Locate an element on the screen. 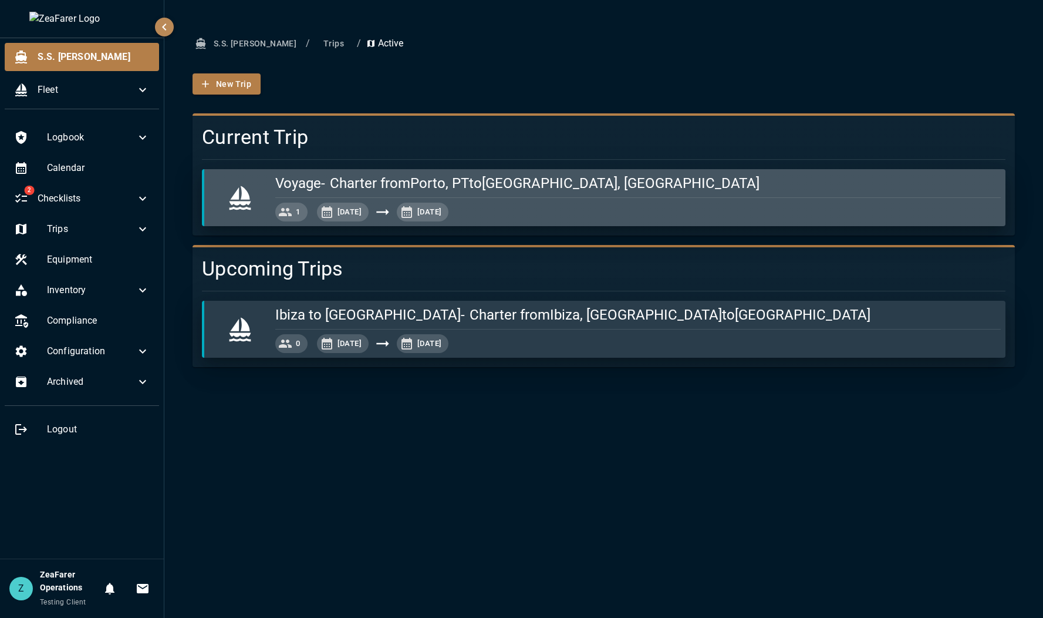 This screenshot has width=1043, height=618. div: Fleet is located at coordinates (82, 90).